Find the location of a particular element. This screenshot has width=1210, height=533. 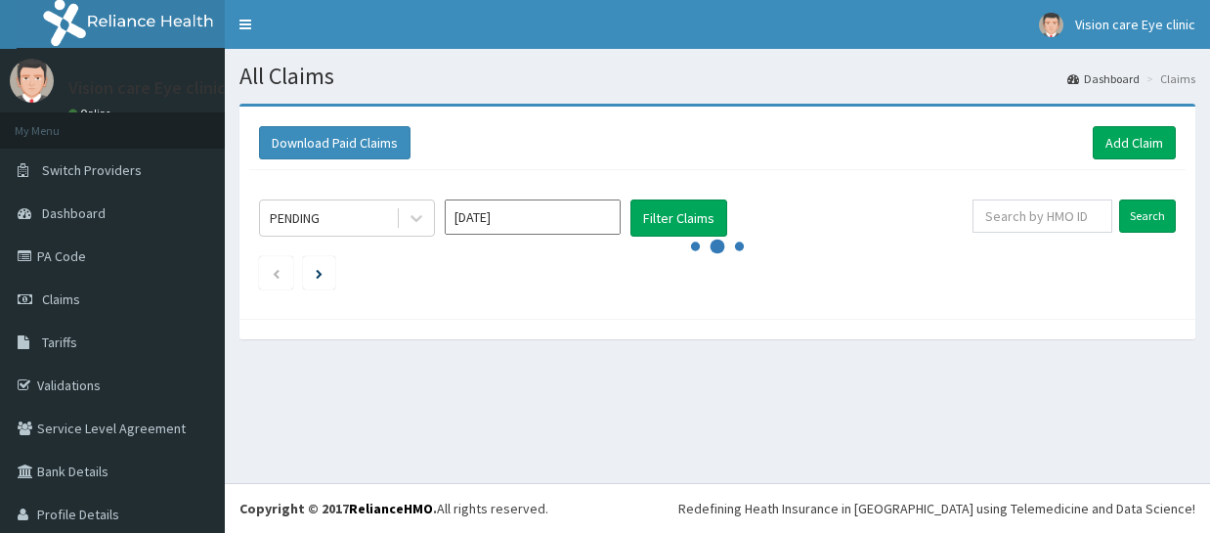

svg: audio-loading is located at coordinates (717, 246).